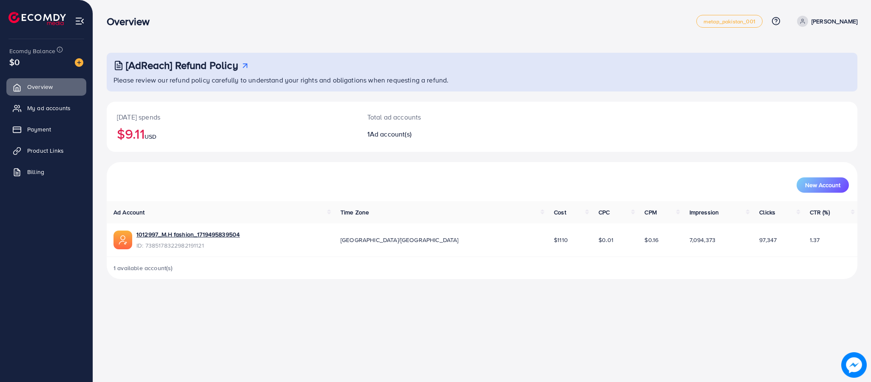 This screenshot has height=382, width=871. What do you see at coordinates (46, 87) in the screenshot?
I see `a: Overview` at bounding box center [46, 87].